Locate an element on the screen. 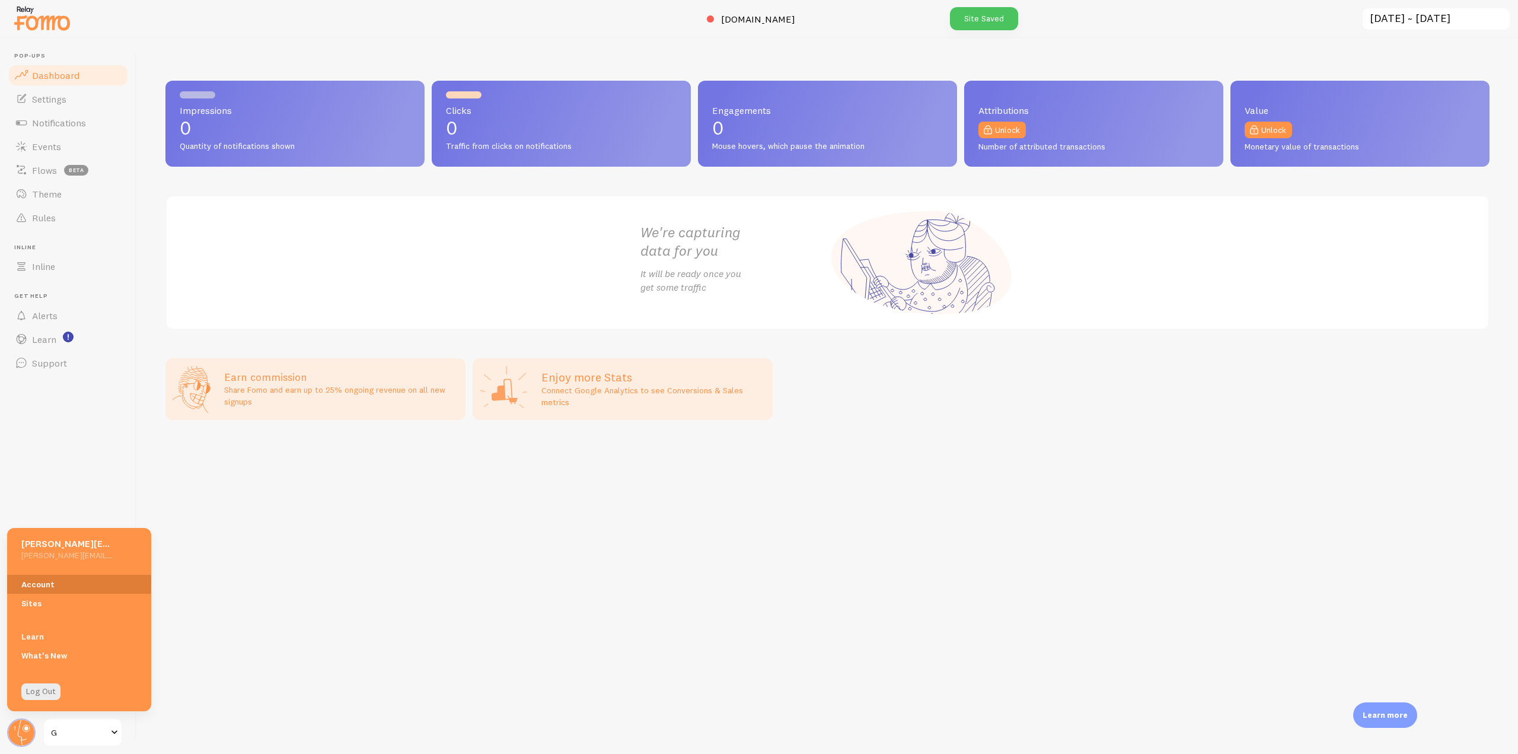  a: Theme is located at coordinates (68, 194).